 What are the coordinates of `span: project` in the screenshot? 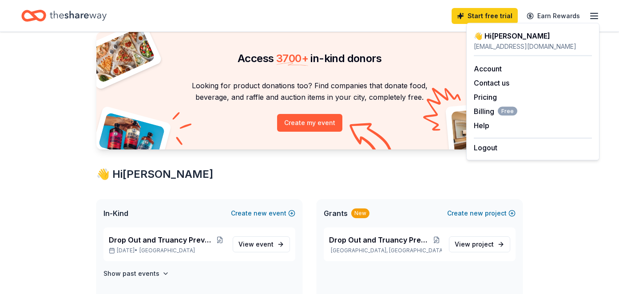 It's located at (483, 244).